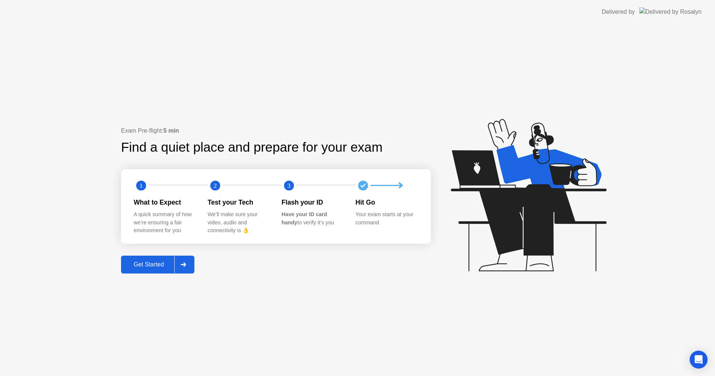  I want to click on div: What to Expect, so click(164, 202).